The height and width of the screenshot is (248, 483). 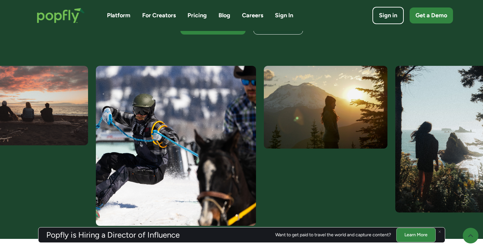 I want to click on a: Blog, so click(x=224, y=15).